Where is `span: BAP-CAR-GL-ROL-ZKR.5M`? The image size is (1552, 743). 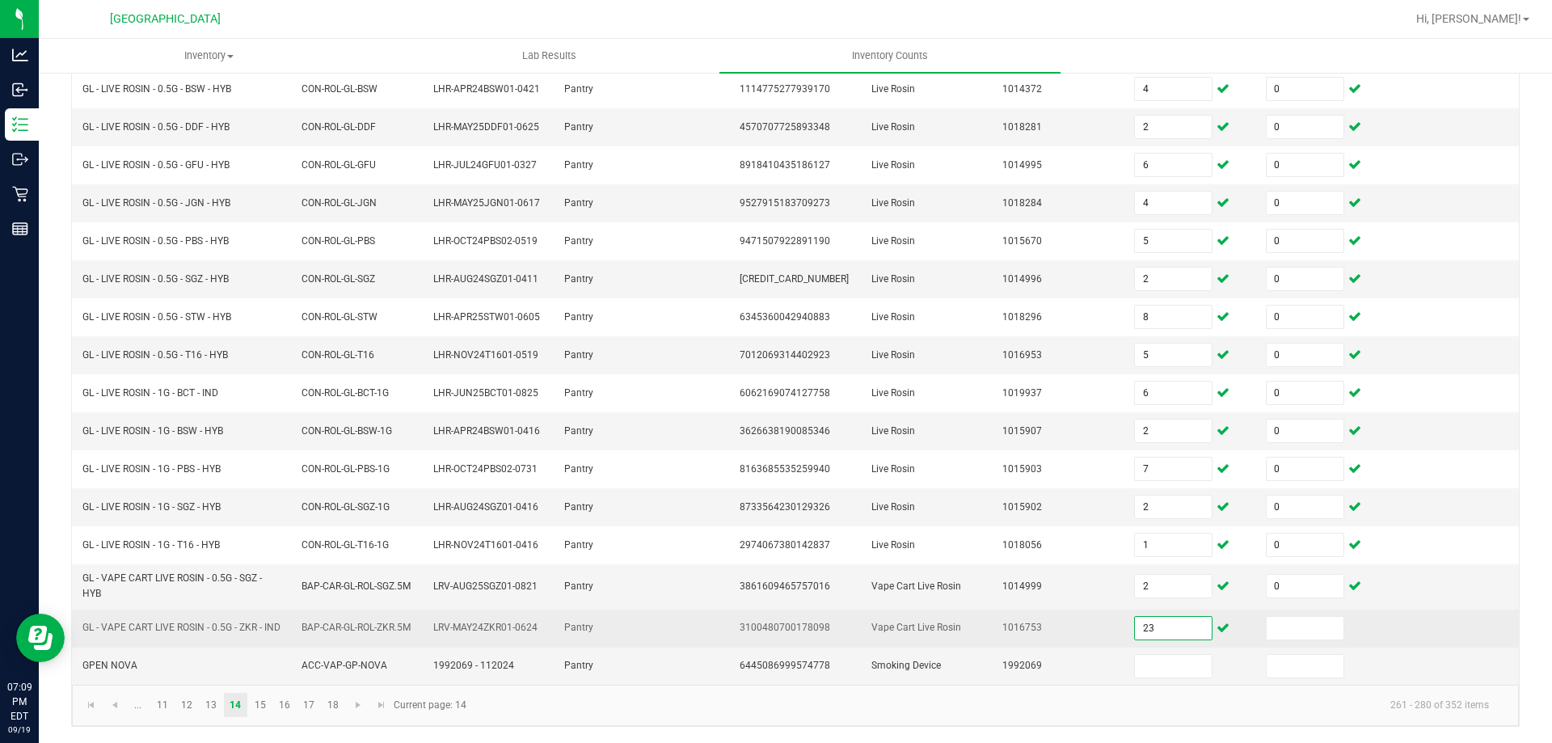
span: BAP-CAR-GL-ROL-ZKR.5M is located at coordinates (356, 627).